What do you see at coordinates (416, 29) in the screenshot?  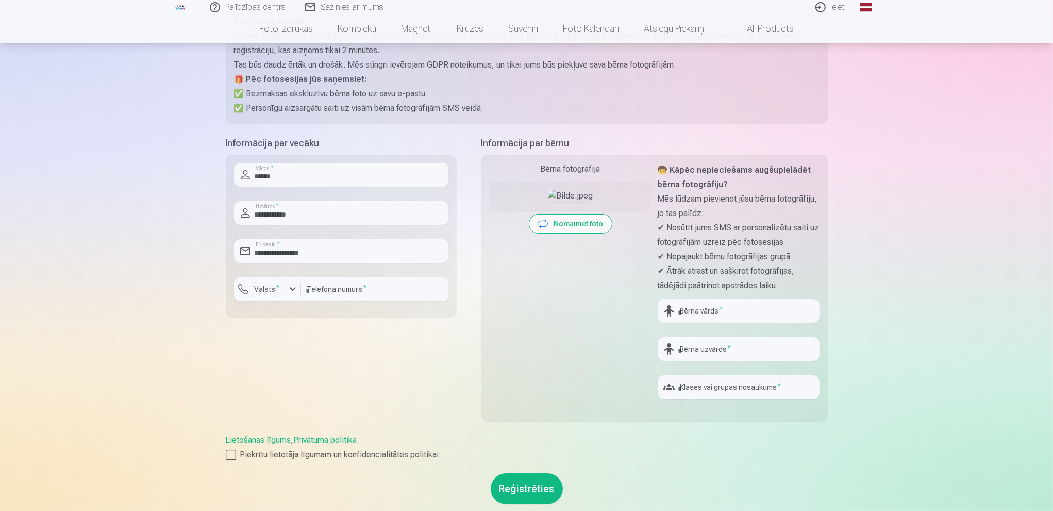 I see `a: Magnēti` at bounding box center [416, 29].